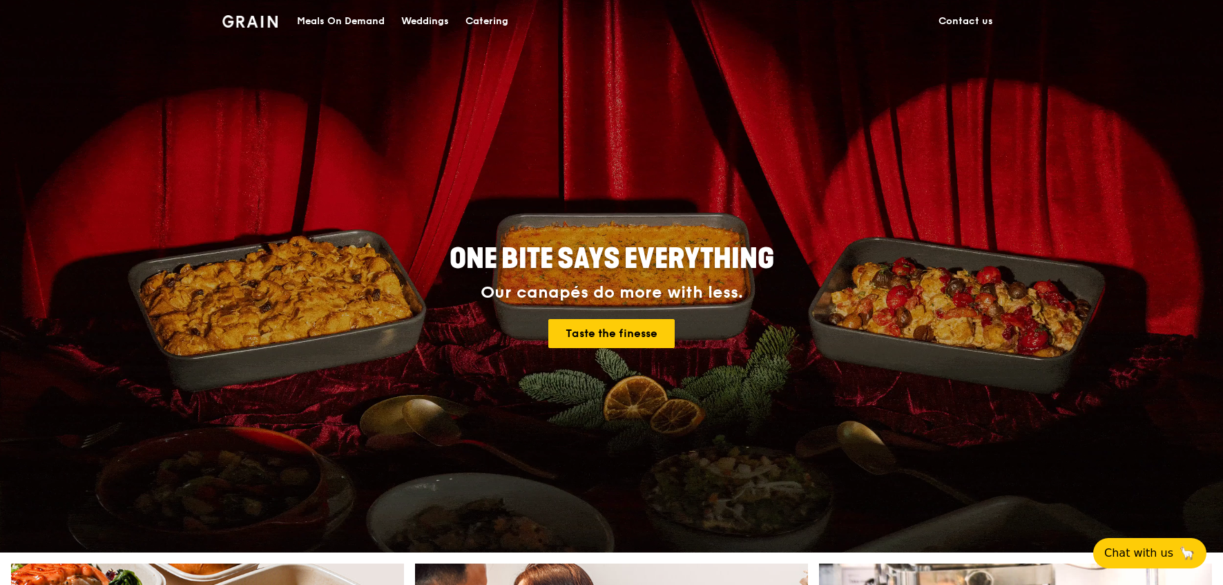 Image resolution: width=1223 pixels, height=585 pixels. Describe the element at coordinates (250, 21) in the screenshot. I see `img: Grain` at that location.